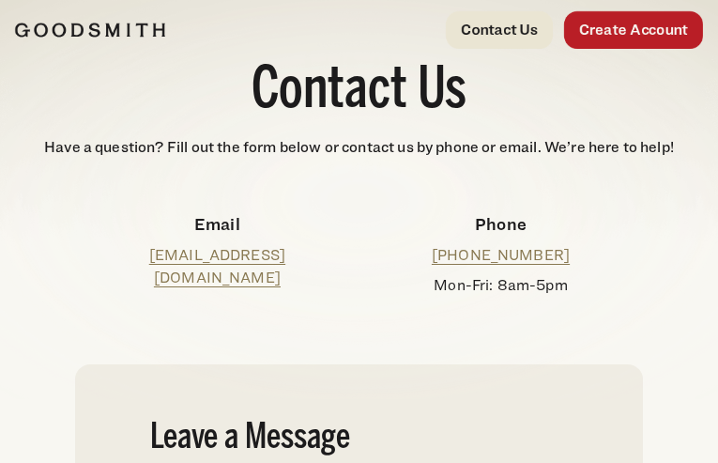 This screenshot has height=463, width=718. What do you see at coordinates (500, 285) in the screenshot?
I see `p: Mon-Fri: 8am-5pm` at bounding box center [500, 285].